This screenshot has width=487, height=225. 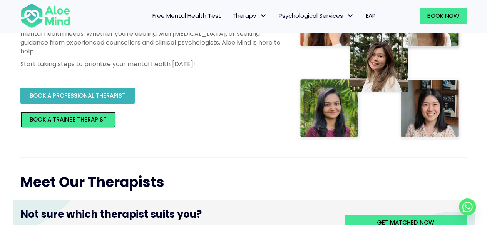 What do you see at coordinates (443, 16) in the screenshot?
I see `a: Book Now` at bounding box center [443, 16].